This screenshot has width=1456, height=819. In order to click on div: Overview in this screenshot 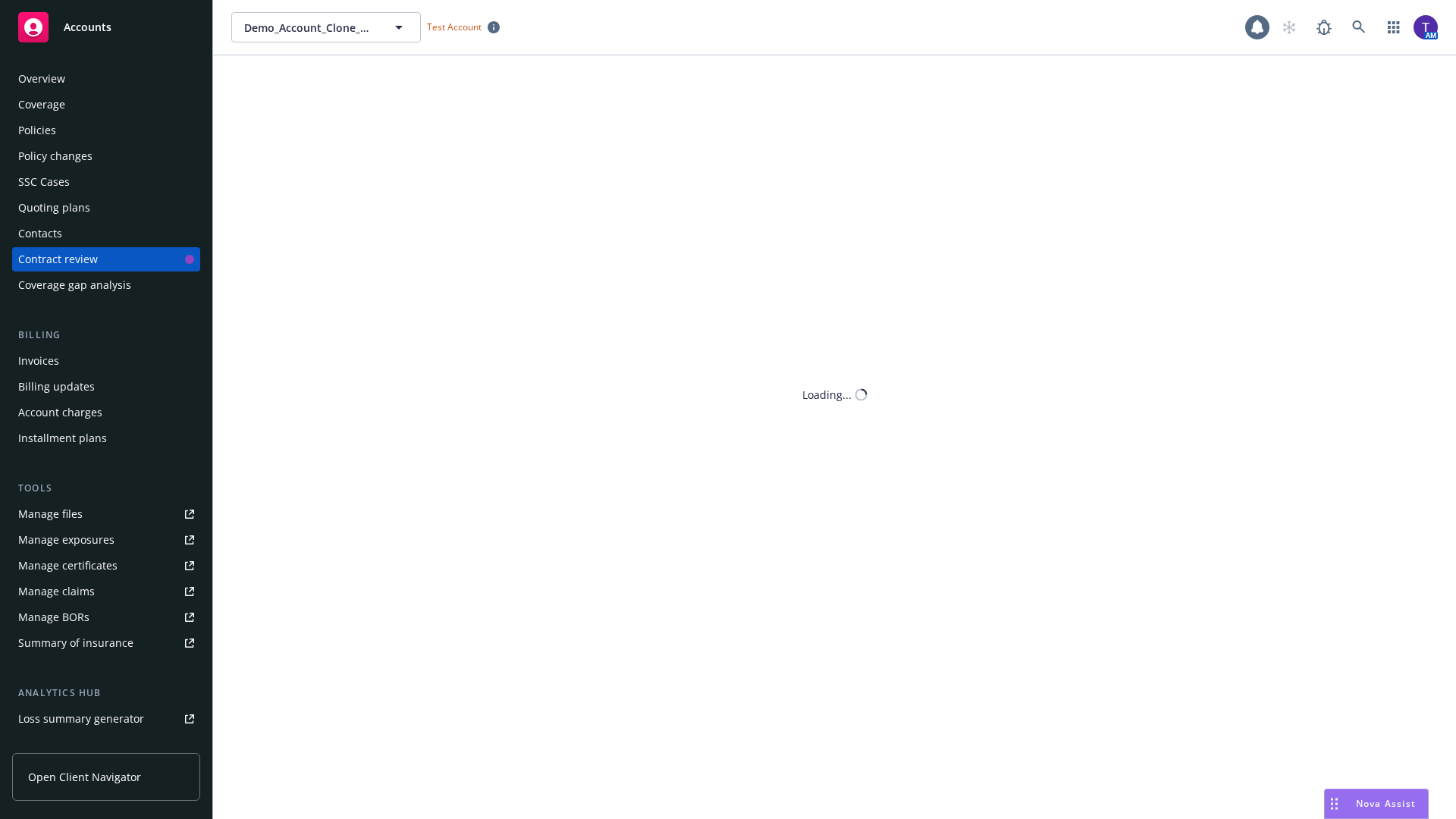, I will do `click(42, 78)`.